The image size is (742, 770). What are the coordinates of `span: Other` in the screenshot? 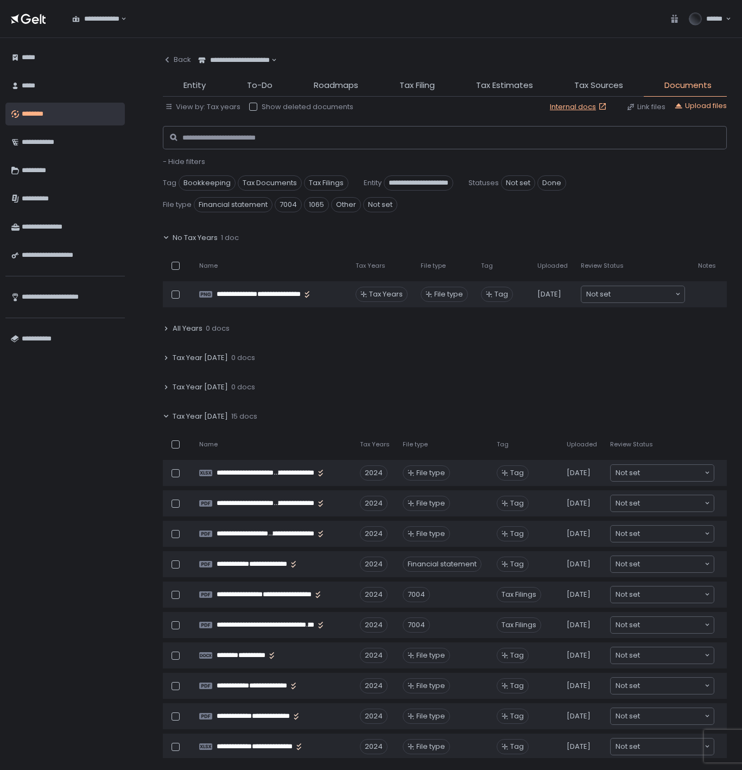 It's located at (346, 205).